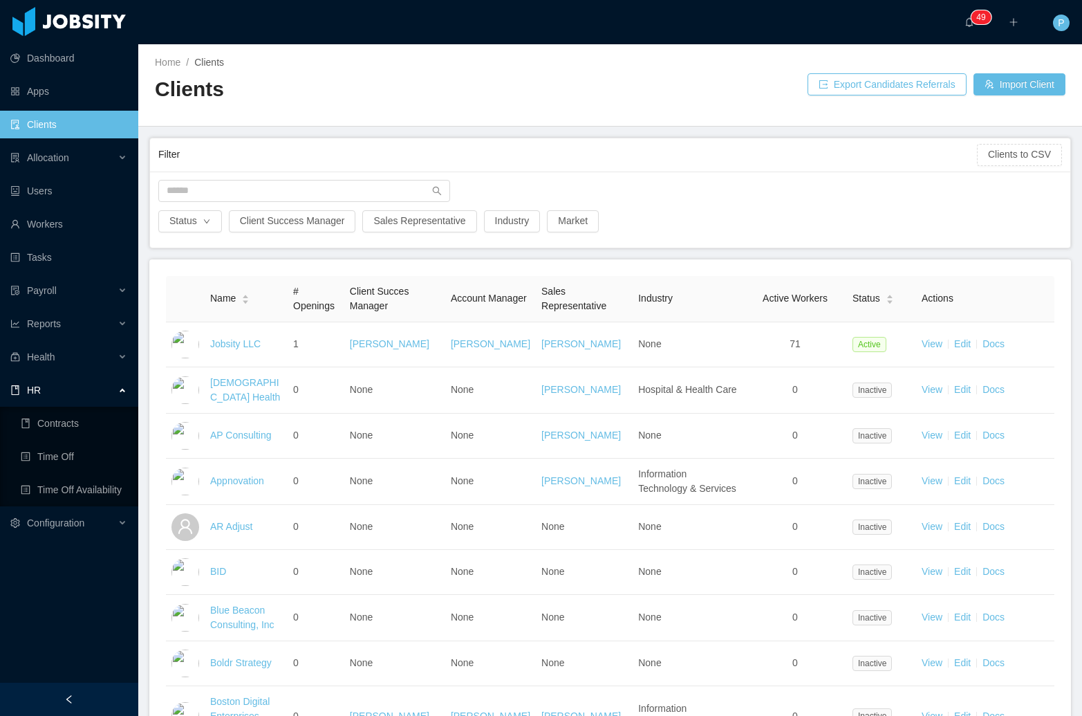 This screenshot has height=716, width=1082. I want to click on p: 4, so click(979, 17).